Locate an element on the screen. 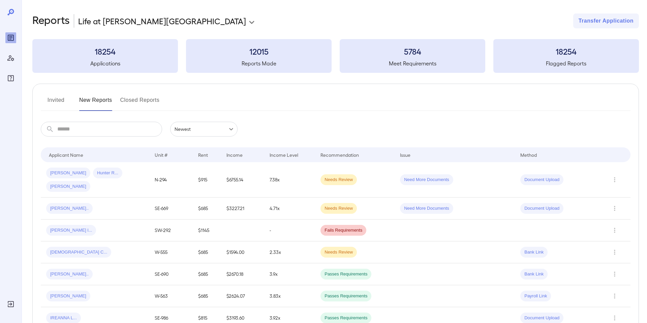 This screenshot has height=323, width=647. div: FAQ is located at coordinates (11, 78).